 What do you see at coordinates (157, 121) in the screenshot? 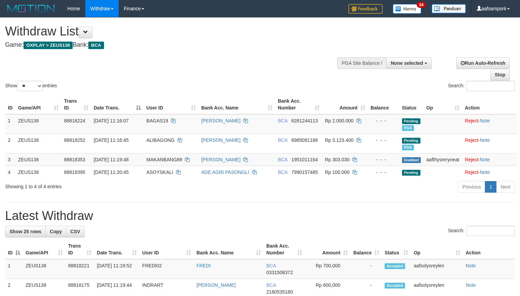
I see `span: BAGAS19` at bounding box center [157, 121].